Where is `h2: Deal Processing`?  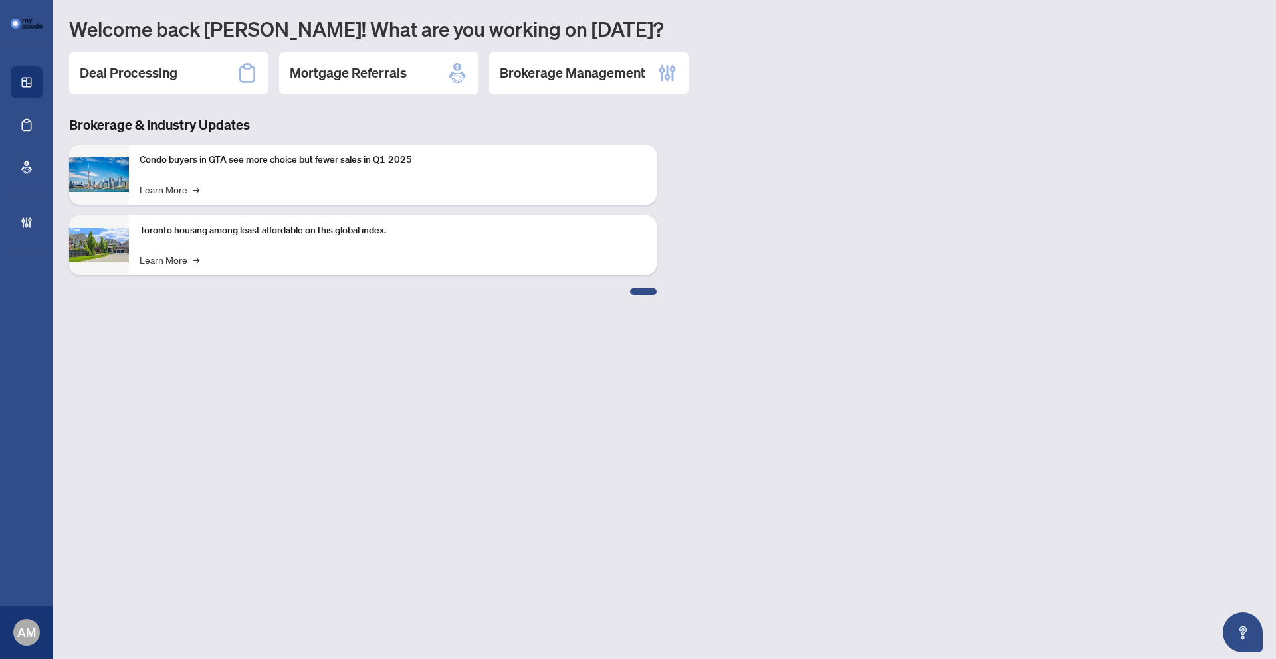 h2: Deal Processing is located at coordinates (128, 73).